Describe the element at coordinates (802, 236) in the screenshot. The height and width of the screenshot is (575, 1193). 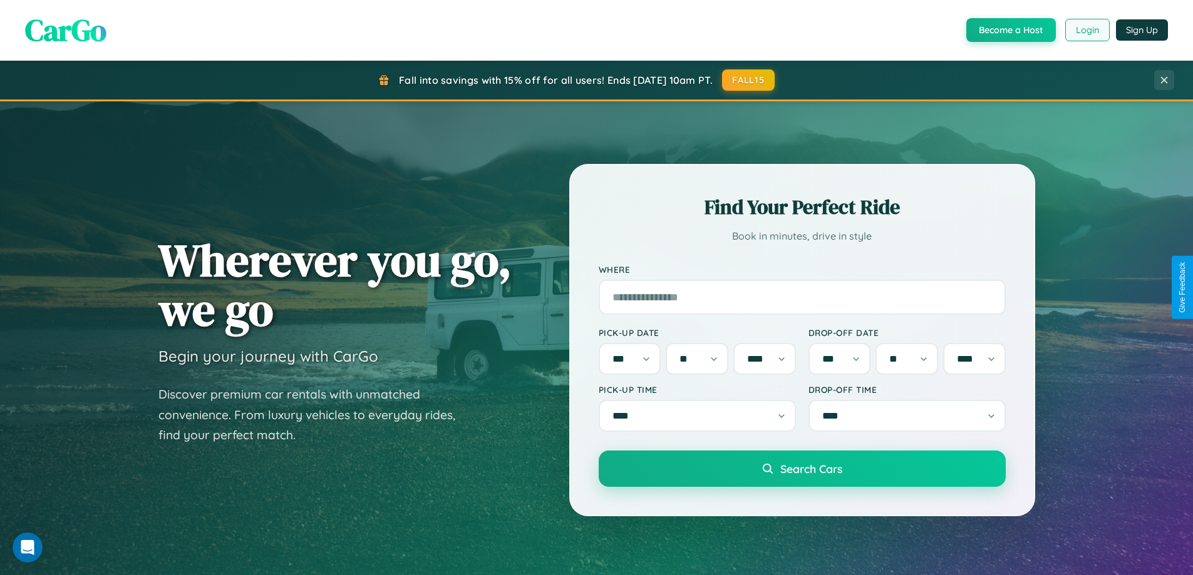
I see `p: Book in minutes, drive in style` at that location.